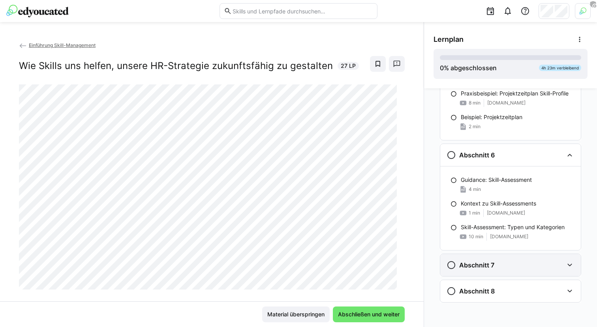 The image size is (597, 327). I want to click on span: Abschließen und weiter, so click(369, 315).